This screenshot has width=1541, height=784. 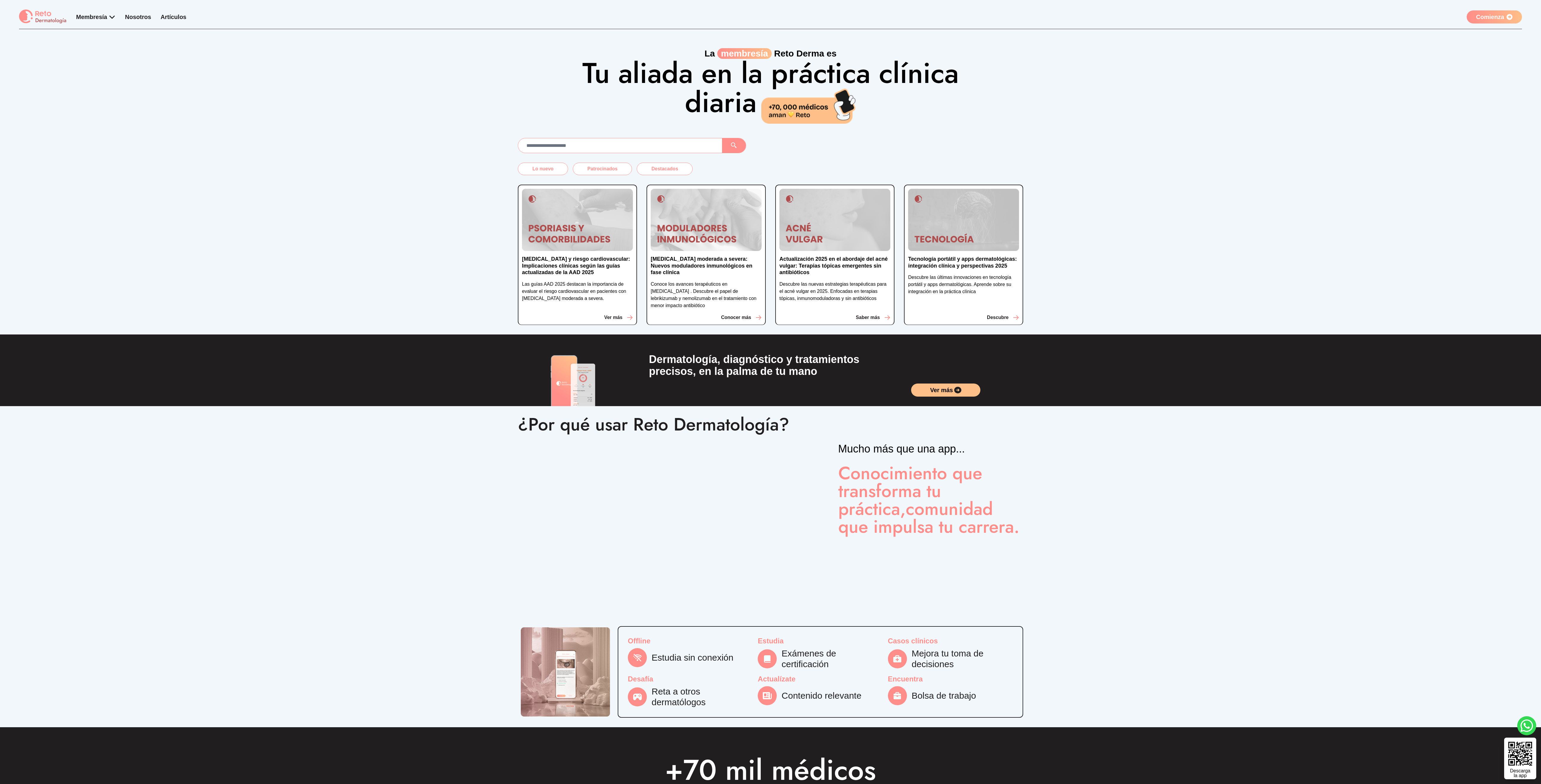 What do you see at coordinates (833, 659) in the screenshot?
I see `p: Exámenes de certificación` at bounding box center [833, 659].